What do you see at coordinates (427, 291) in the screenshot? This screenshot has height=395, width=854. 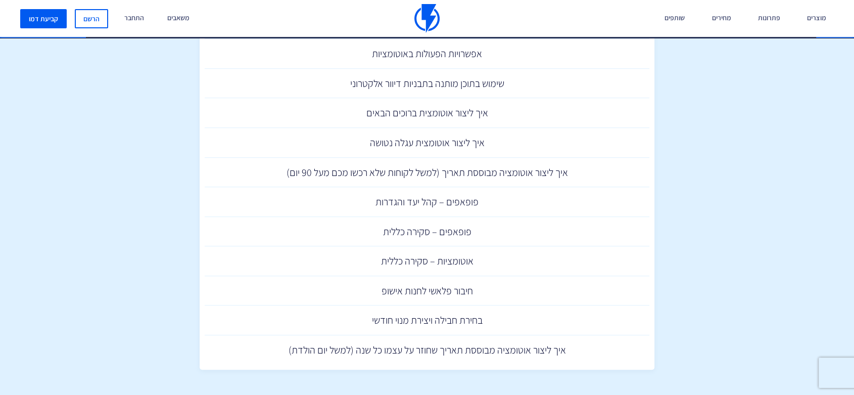 I see `a: חיבור פלאשי לחנות אישופ` at bounding box center [427, 291].